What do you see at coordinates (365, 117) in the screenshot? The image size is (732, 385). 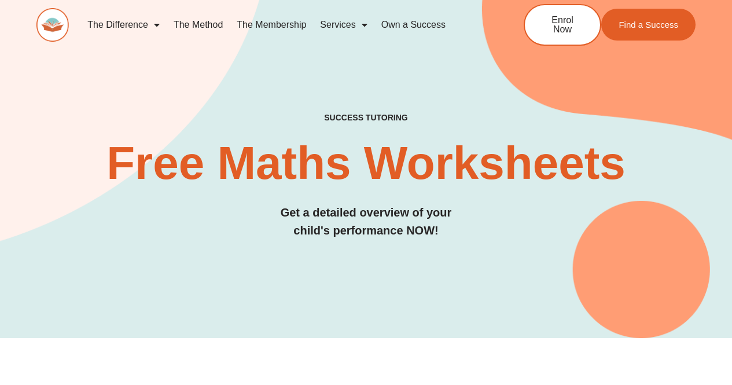 I see `h4: SUCCESS TUTORING​` at bounding box center [365, 117].